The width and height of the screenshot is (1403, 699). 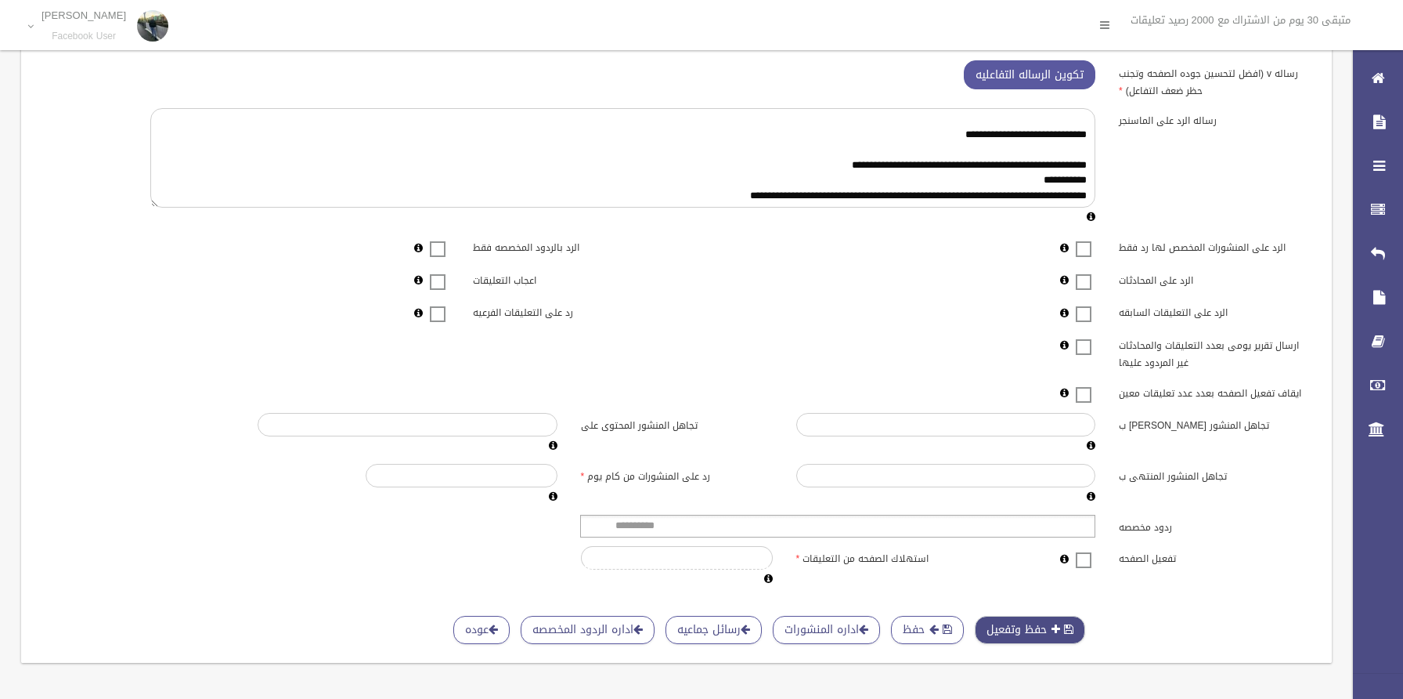 I want to click on label: الرد على المحادثات, so click(x=1215, y=278).